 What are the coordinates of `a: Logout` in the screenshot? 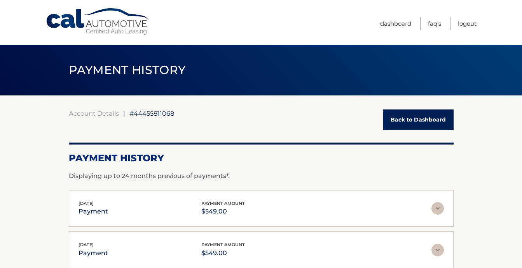 It's located at (467, 23).